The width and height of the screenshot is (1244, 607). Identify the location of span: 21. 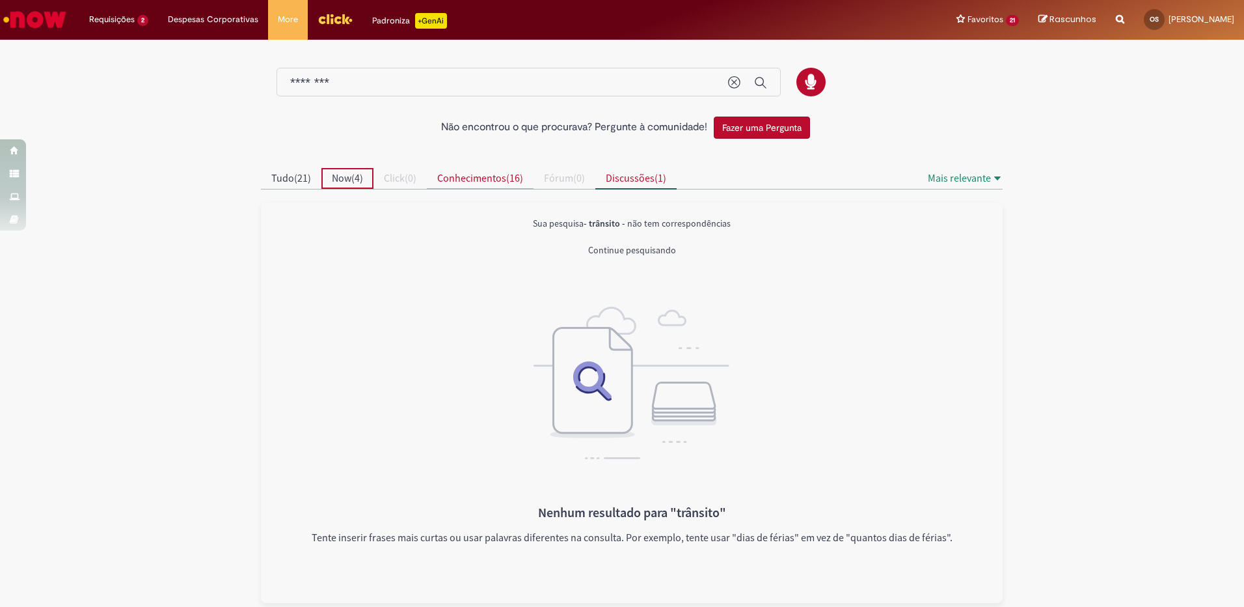
(1013, 20).